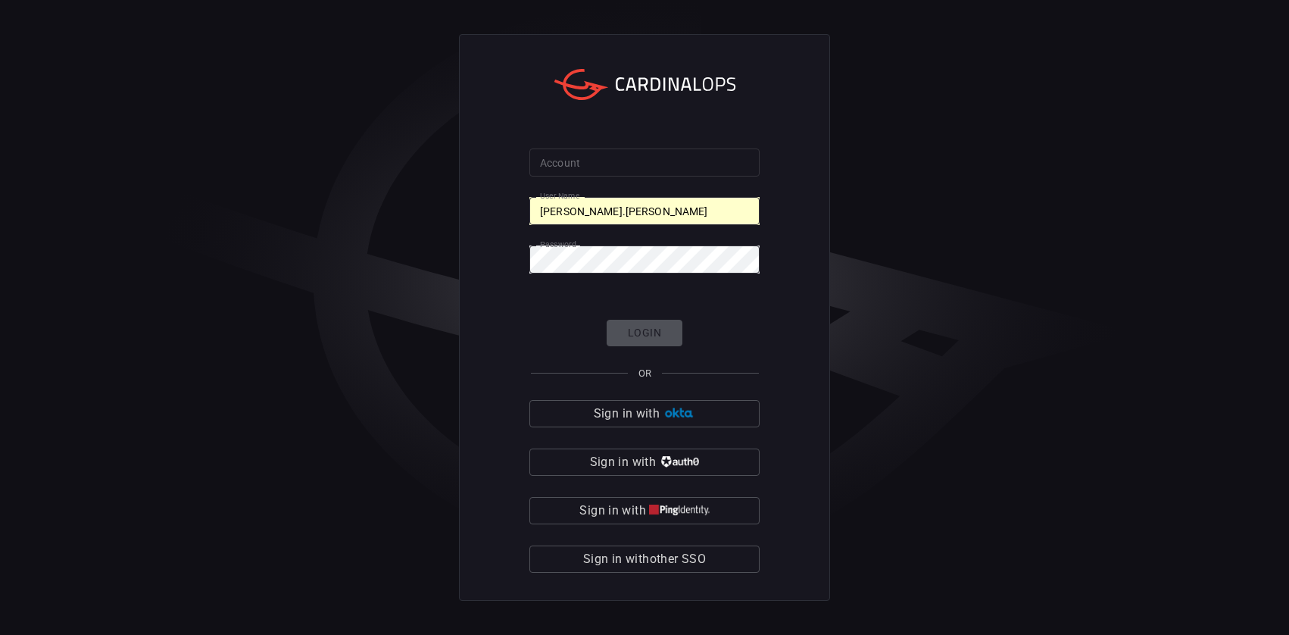  What do you see at coordinates (645, 211) in the screenshot?
I see `input: Type your user name` at bounding box center [645, 211].